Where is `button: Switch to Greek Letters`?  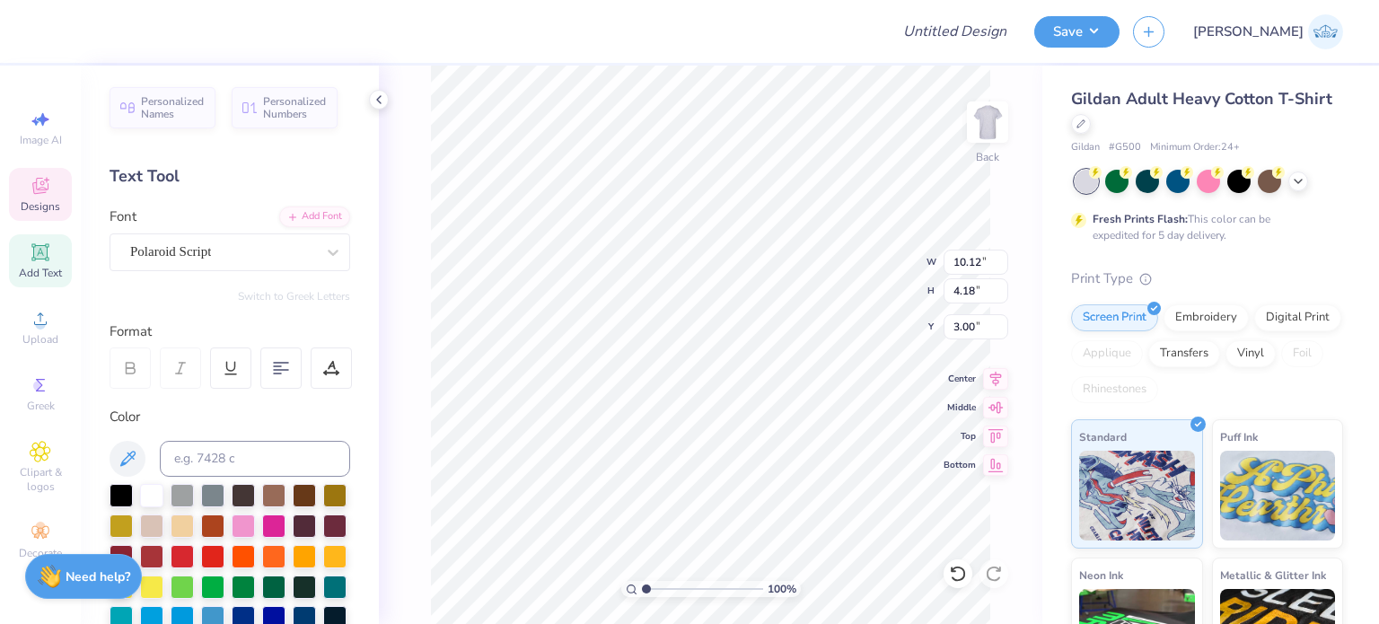 button: Switch to Greek Letters is located at coordinates (294, 296).